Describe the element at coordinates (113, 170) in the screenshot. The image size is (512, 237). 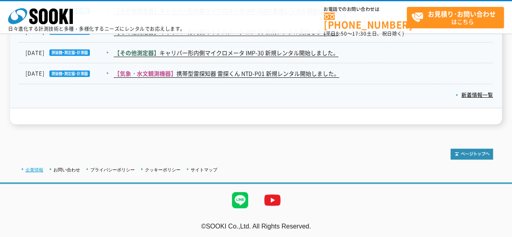
I see `a: プライバシーポリシー` at that location.